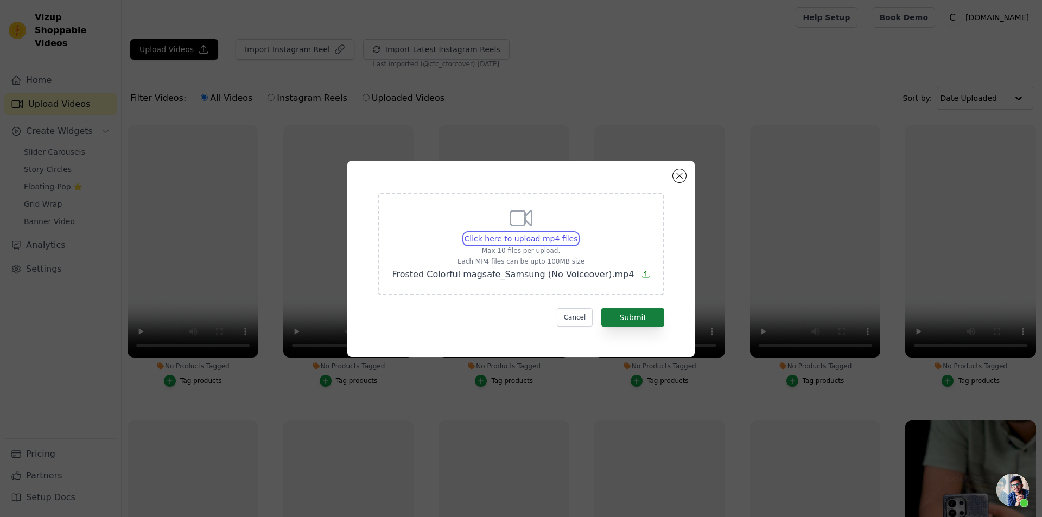 Image resolution: width=1042 pixels, height=517 pixels. I want to click on div: Open chat, so click(1013, 490).